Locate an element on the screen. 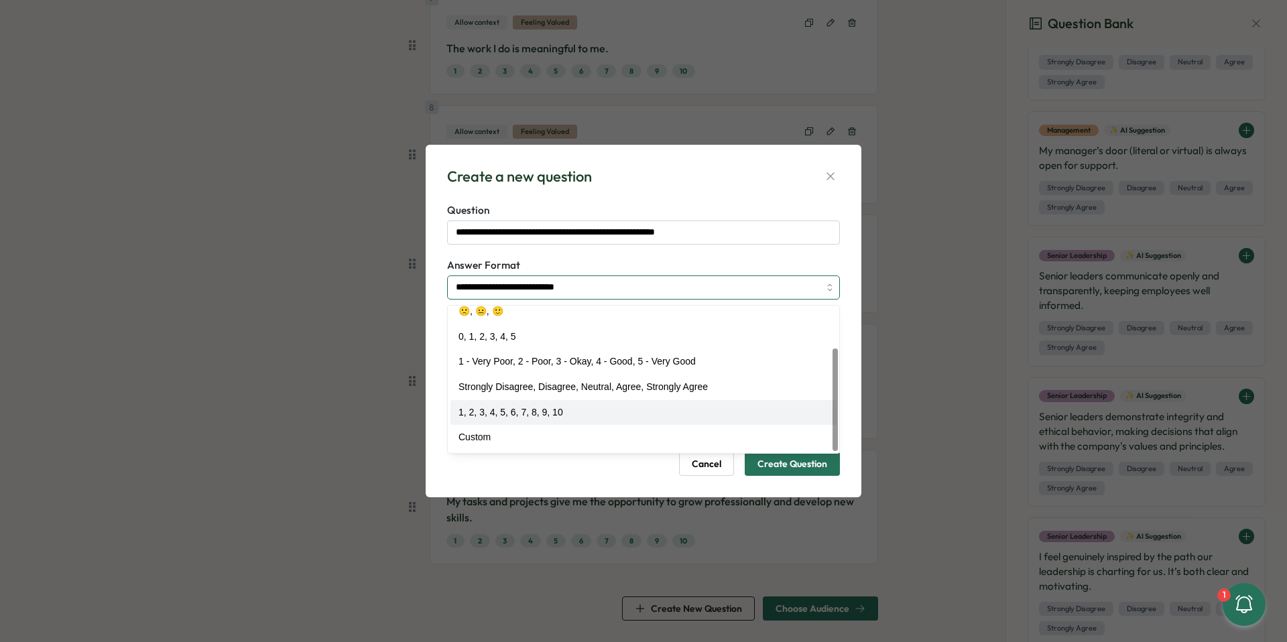 Image resolution: width=1287 pixels, height=642 pixels. div: Strongly Disagree, Disagree, Neutral, Agree, Strongly Agree is located at coordinates (644, 387).